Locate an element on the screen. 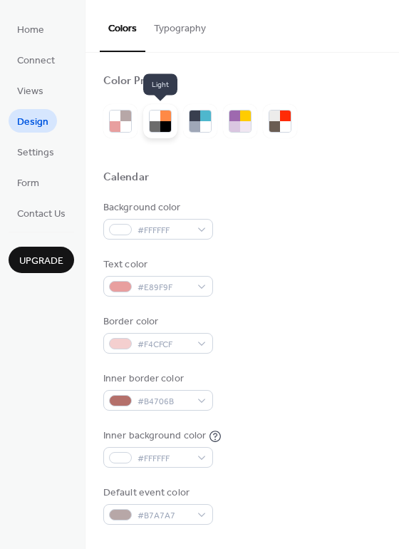  a: Contact Us is located at coordinates (41, 212).